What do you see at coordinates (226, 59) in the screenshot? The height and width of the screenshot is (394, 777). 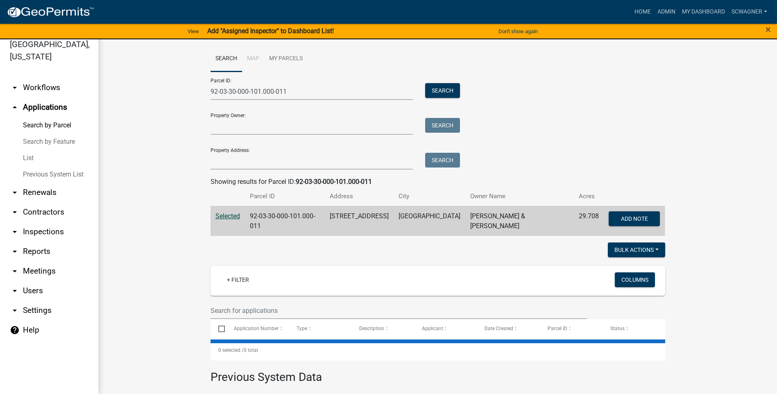 I see `a: Search` at bounding box center [226, 59].